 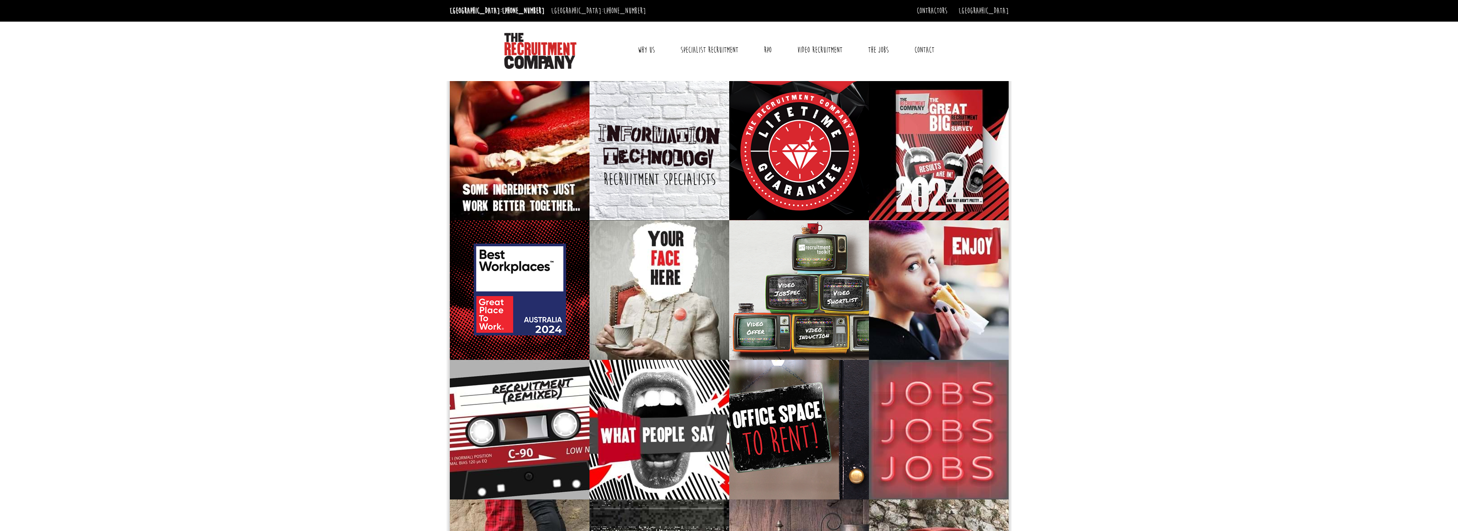 I want to click on a: Specialist Recruitment, so click(x=709, y=50).